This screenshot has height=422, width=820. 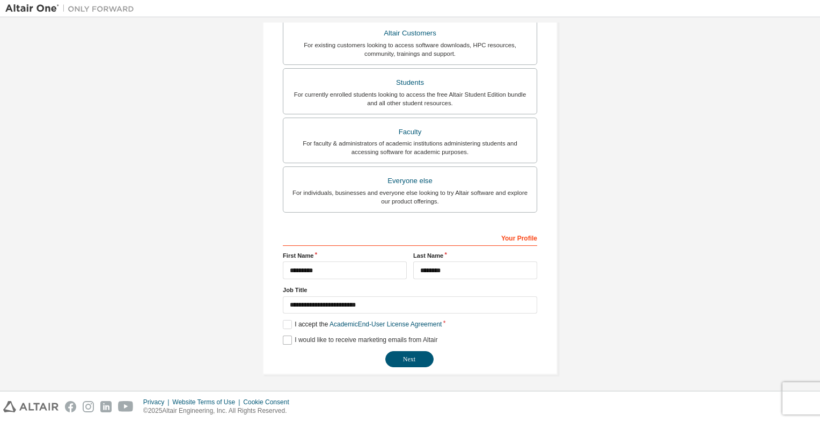 What do you see at coordinates (410, 290) in the screenshot?
I see `label: Job Title` at bounding box center [410, 290].